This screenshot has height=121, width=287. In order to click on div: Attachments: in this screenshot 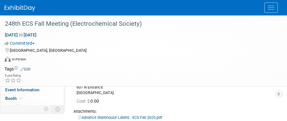, I will do `click(176, 111)`.